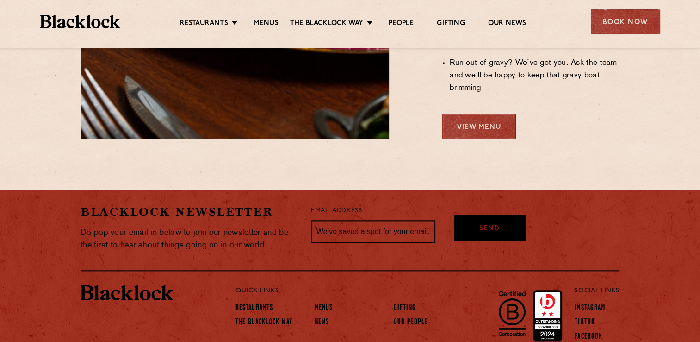 The image size is (700, 342). I want to click on a: Our News, so click(507, 24).